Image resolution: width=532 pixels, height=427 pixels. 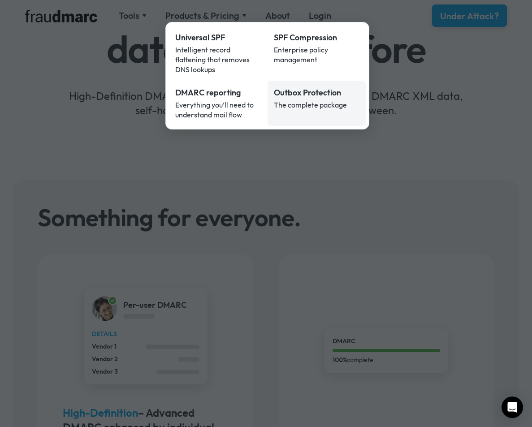 What do you see at coordinates (267, 76) in the screenshot?
I see `nav: Products & Pricing` at bounding box center [267, 76].